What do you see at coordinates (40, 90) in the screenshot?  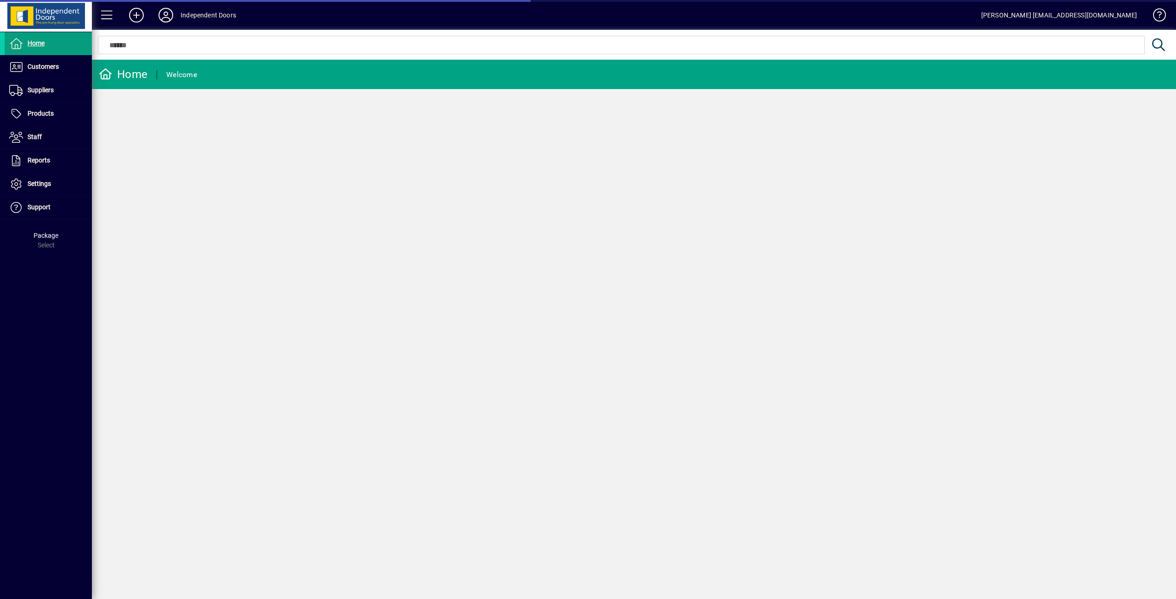 I see `span: Suppliers` at bounding box center [40, 90].